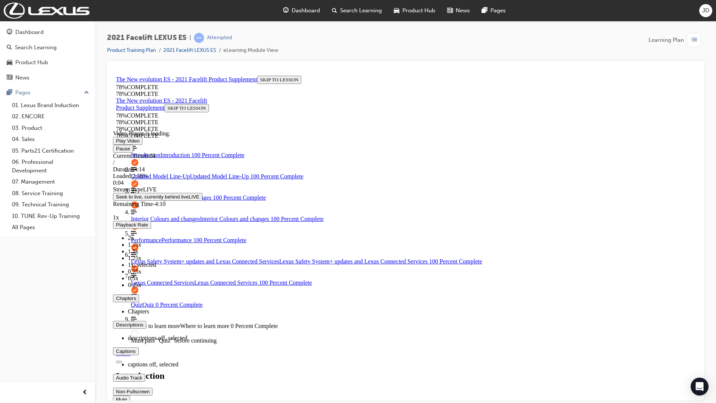 Image resolution: width=716 pixels, height=403 pixels. Describe the element at coordinates (666, 40) in the screenshot. I see `span: Learning Plan` at that location.